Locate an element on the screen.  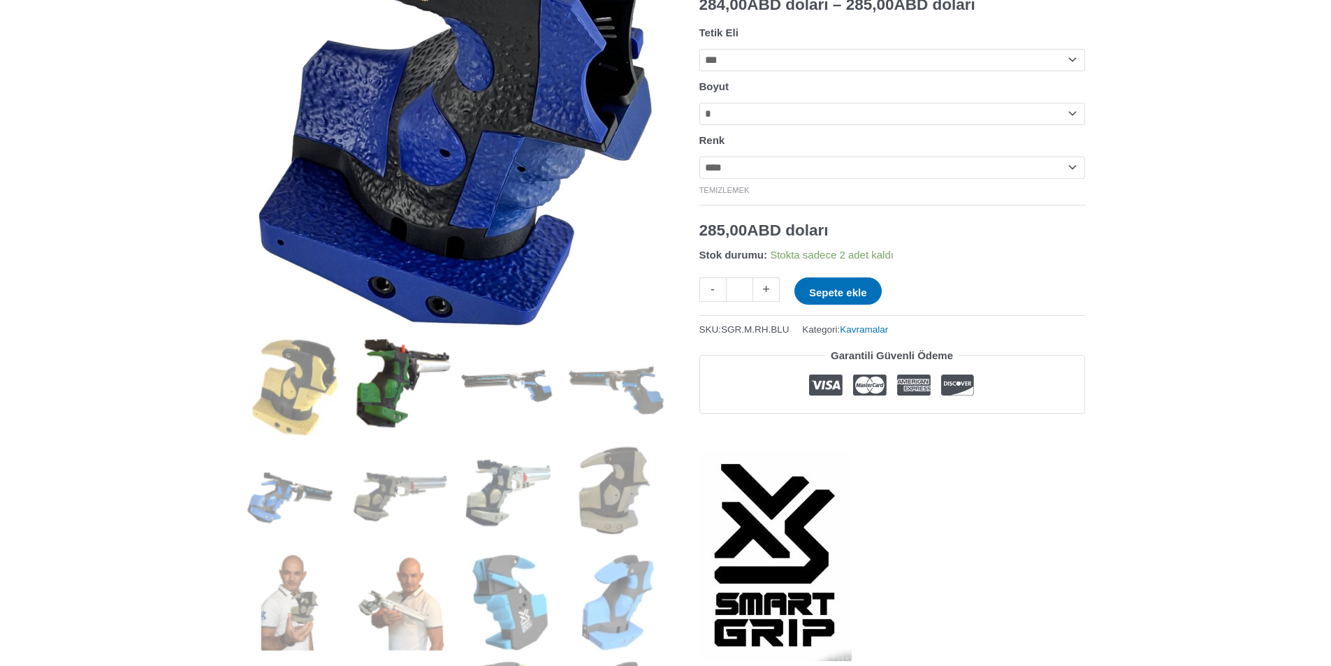
img: SmartGrip - Modüler Tabanca Kabzası - Resim 3 is located at coordinates (509, 387).